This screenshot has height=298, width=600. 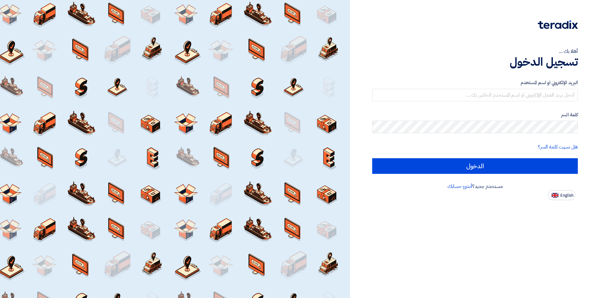 What do you see at coordinates (475, 95) in the screenshot?
I see `input: أدخل بريد العمل الإلكتروني او اسم المستخدم الخاص بك ...` at bounding box center [475, 95].